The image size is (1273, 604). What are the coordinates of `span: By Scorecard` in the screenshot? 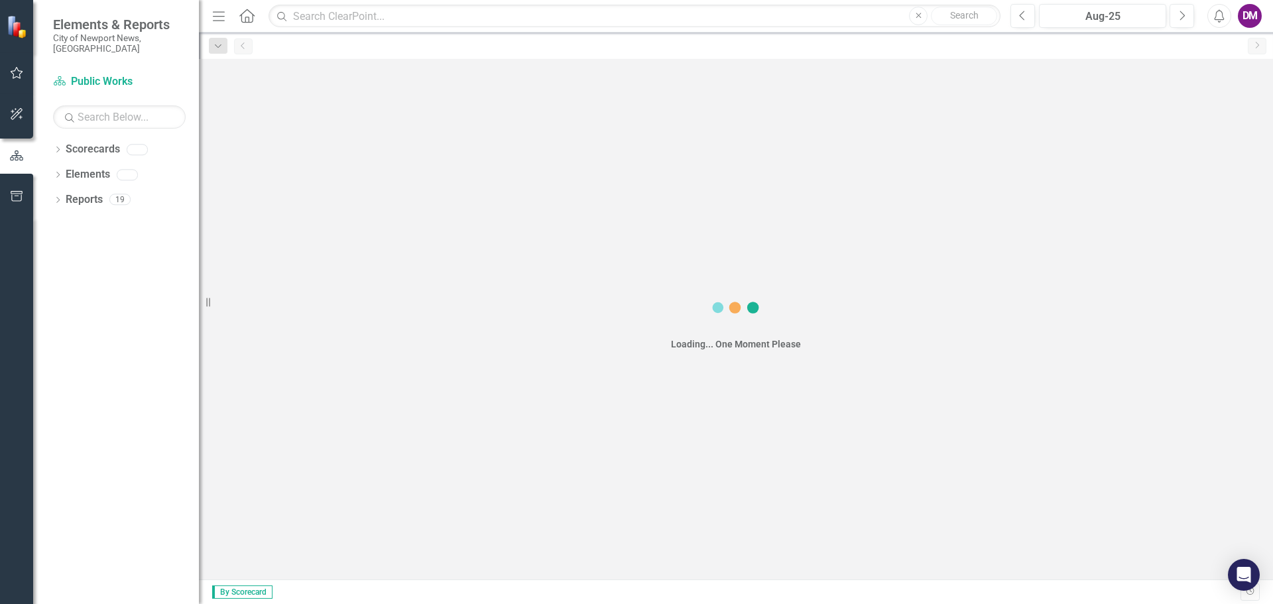 It's located at (242, 592).